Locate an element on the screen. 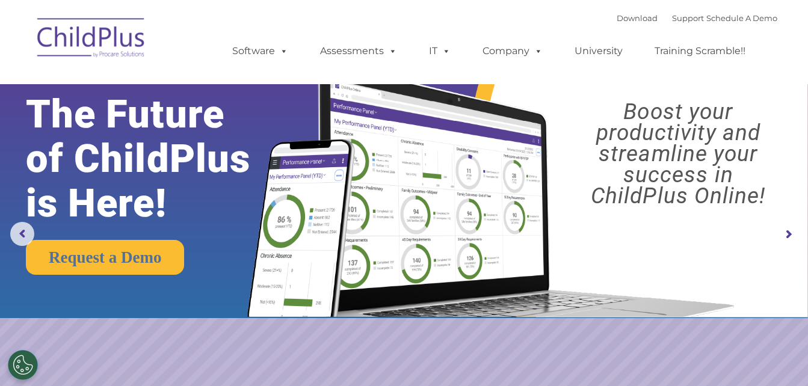 Image resolution: width=808 pixels, height=386 pixels. a: Download is located at coordinates (637, 18).